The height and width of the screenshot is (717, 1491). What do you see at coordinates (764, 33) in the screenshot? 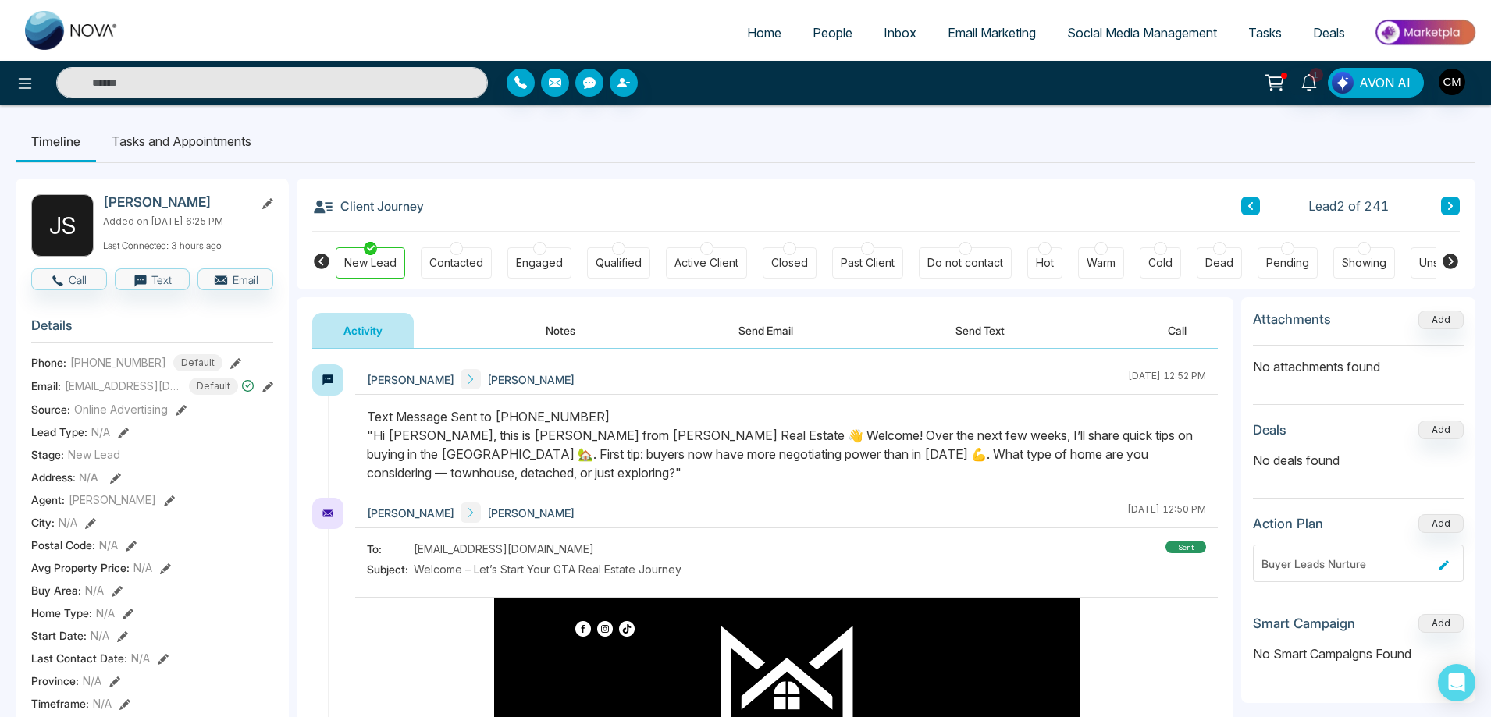
I see `span: Home` at bounding box center [764, 33].